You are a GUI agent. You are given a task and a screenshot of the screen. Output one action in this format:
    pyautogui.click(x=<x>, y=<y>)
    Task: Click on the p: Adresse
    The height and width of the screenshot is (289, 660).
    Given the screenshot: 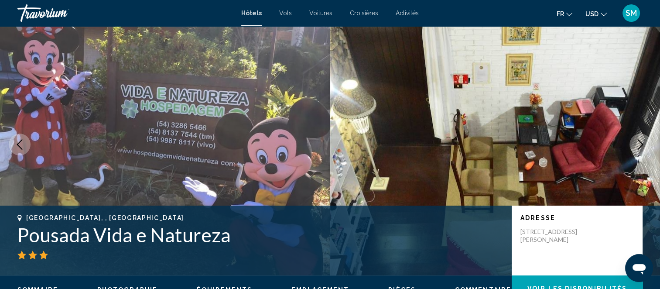 What is the action you would take?
    pyautogui.click(x=577, y=218)
    